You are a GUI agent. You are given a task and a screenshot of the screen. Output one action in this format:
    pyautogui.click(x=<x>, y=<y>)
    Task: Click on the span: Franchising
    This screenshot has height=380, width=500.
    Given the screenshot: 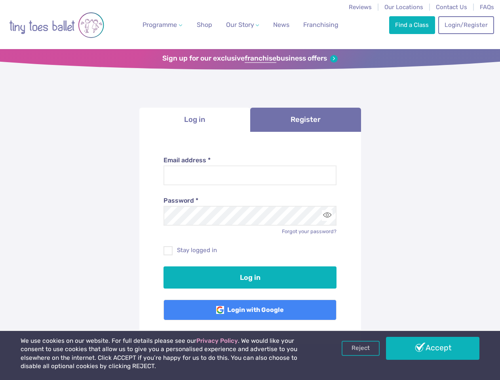 What is the action you would take?
    pyautogui.click(x=320, y=25)
    